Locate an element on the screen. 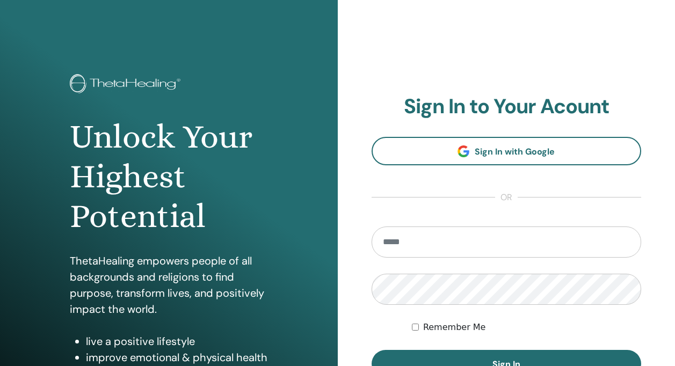 This screenshot has width=675, height=366. li: live a positive lifestyle is located at coordinates (177, 342).